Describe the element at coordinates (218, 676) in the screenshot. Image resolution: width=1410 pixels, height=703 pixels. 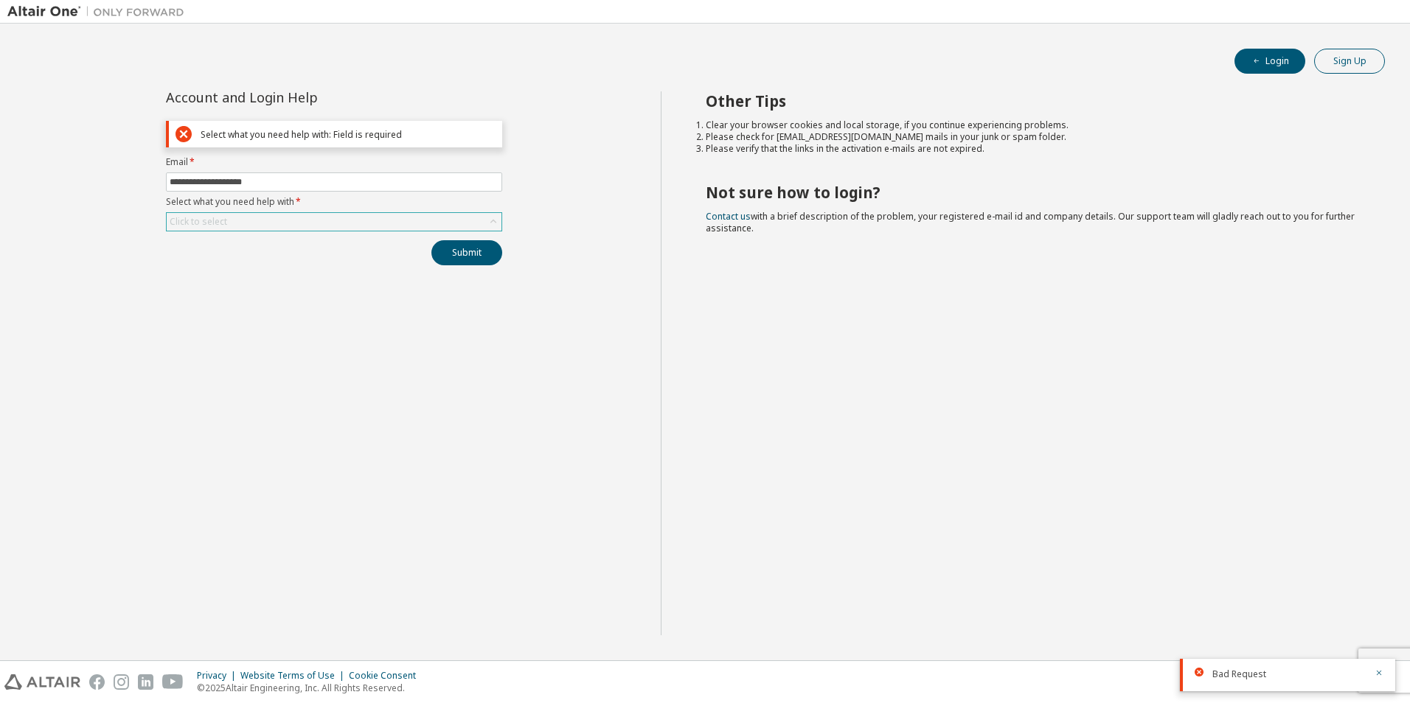
I see `div: Privacy` at that location.